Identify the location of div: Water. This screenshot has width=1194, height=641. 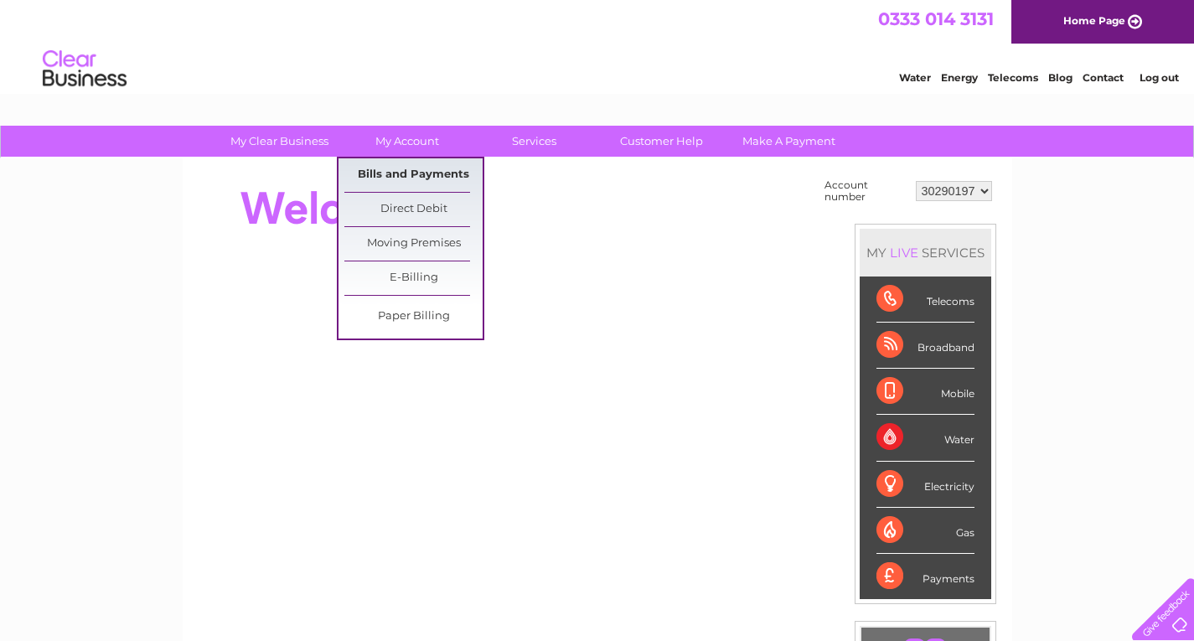
(925, 437).